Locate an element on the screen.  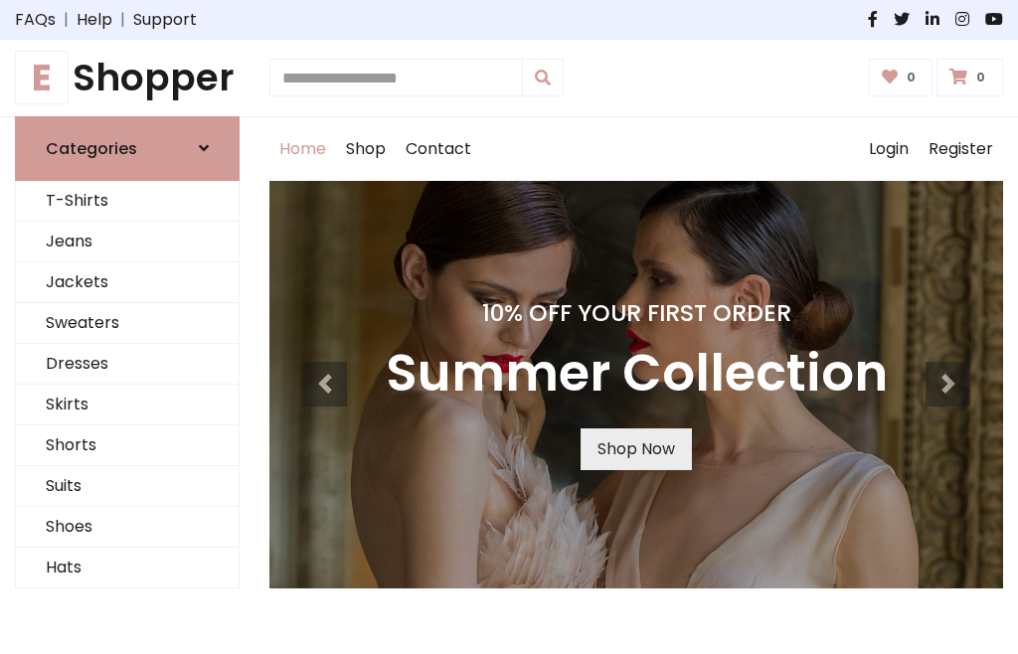
a: Hats is located at coordinates (127, 568).